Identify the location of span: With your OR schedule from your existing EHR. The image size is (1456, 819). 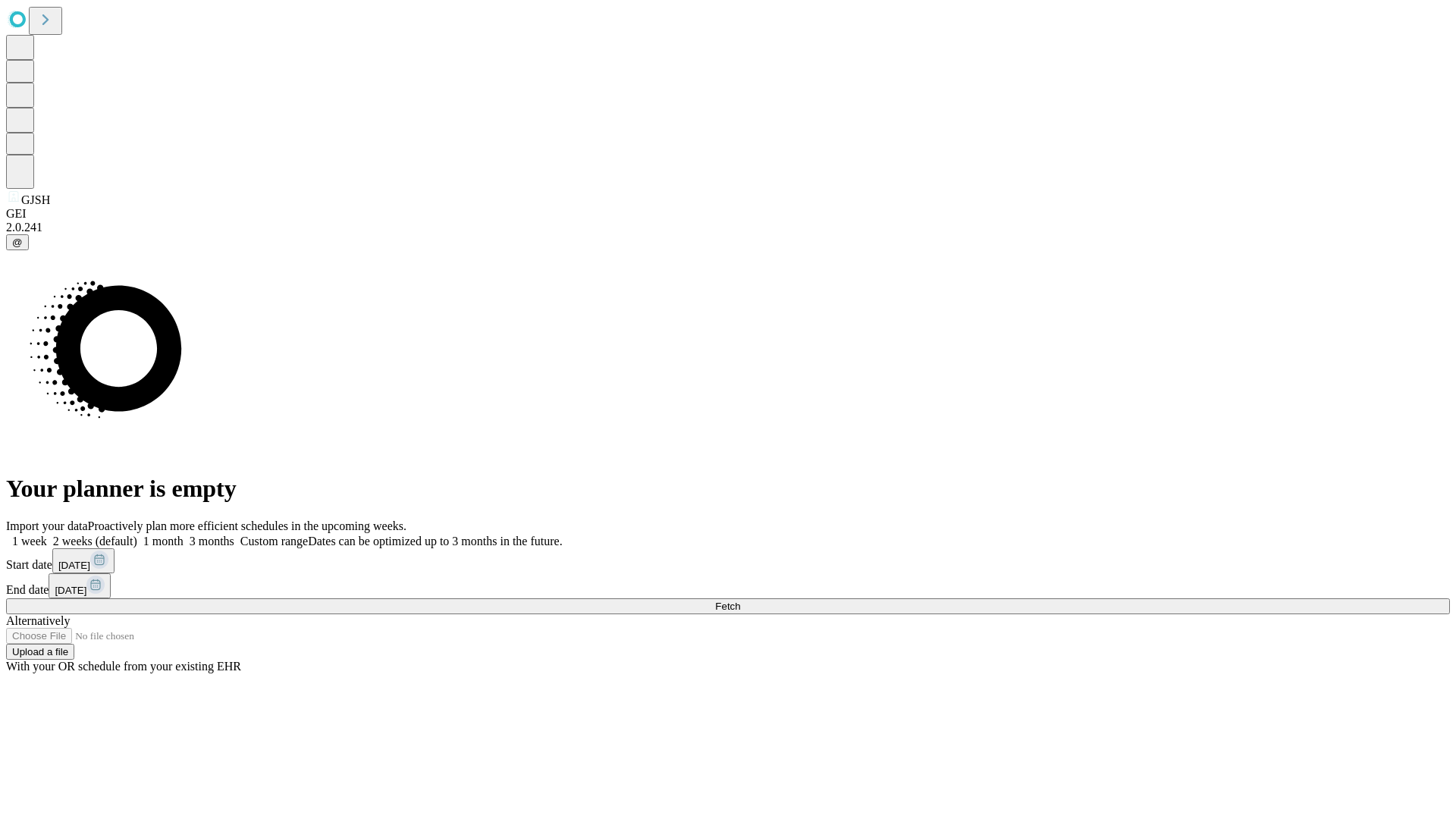
(124, 666).